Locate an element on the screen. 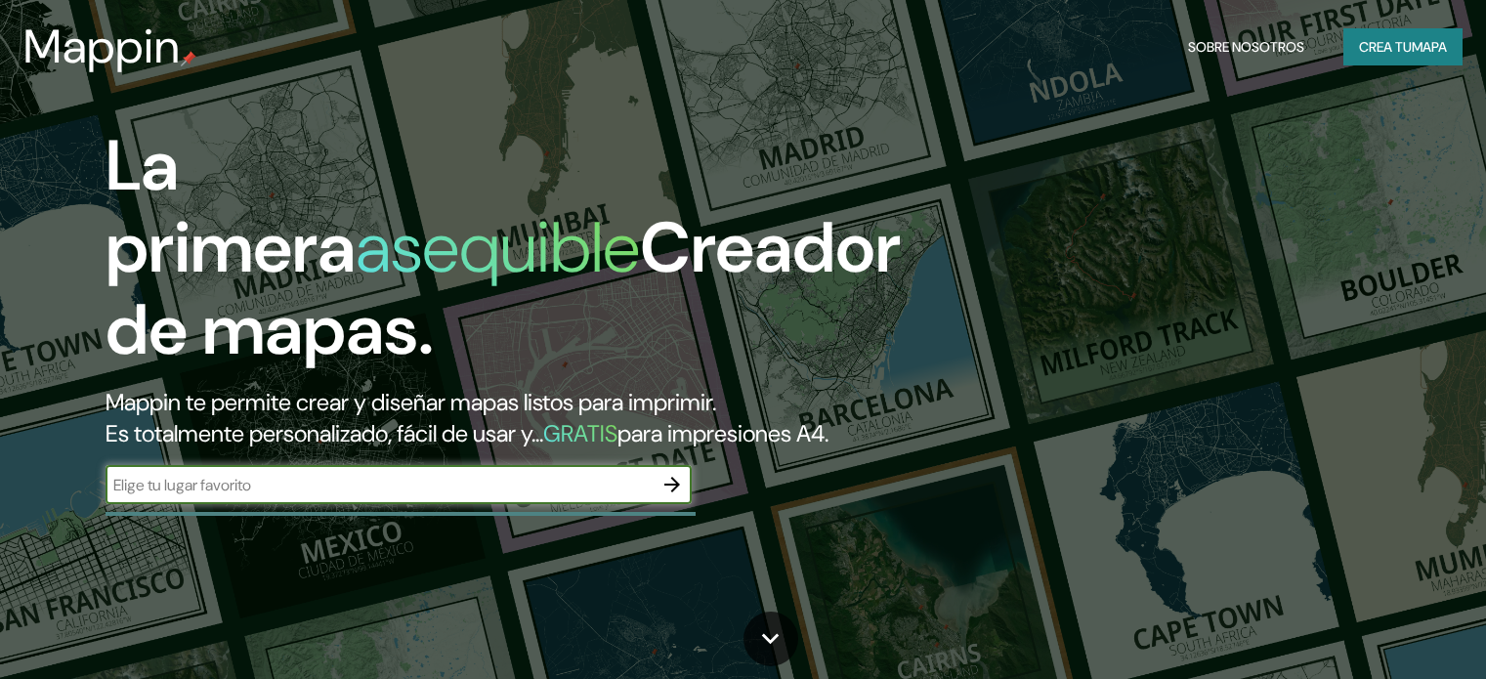 This screenshot has width=1486, height=679. font: Sobre nosotros is located at coordinates (1245, 47).